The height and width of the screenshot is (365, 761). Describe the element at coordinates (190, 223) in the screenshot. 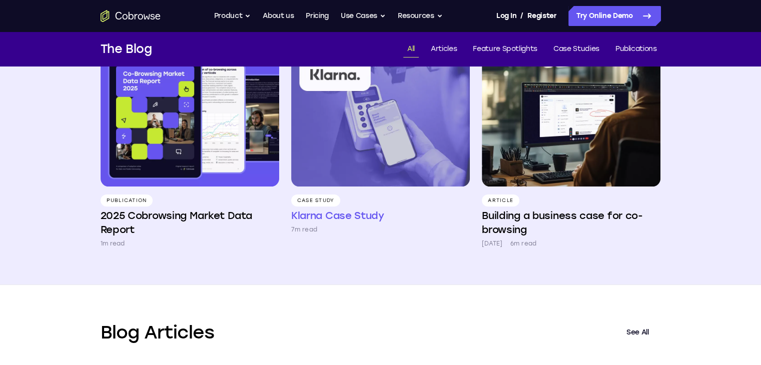

I see `h4: 2025 Cobrowsing Market Data Report` at that location.